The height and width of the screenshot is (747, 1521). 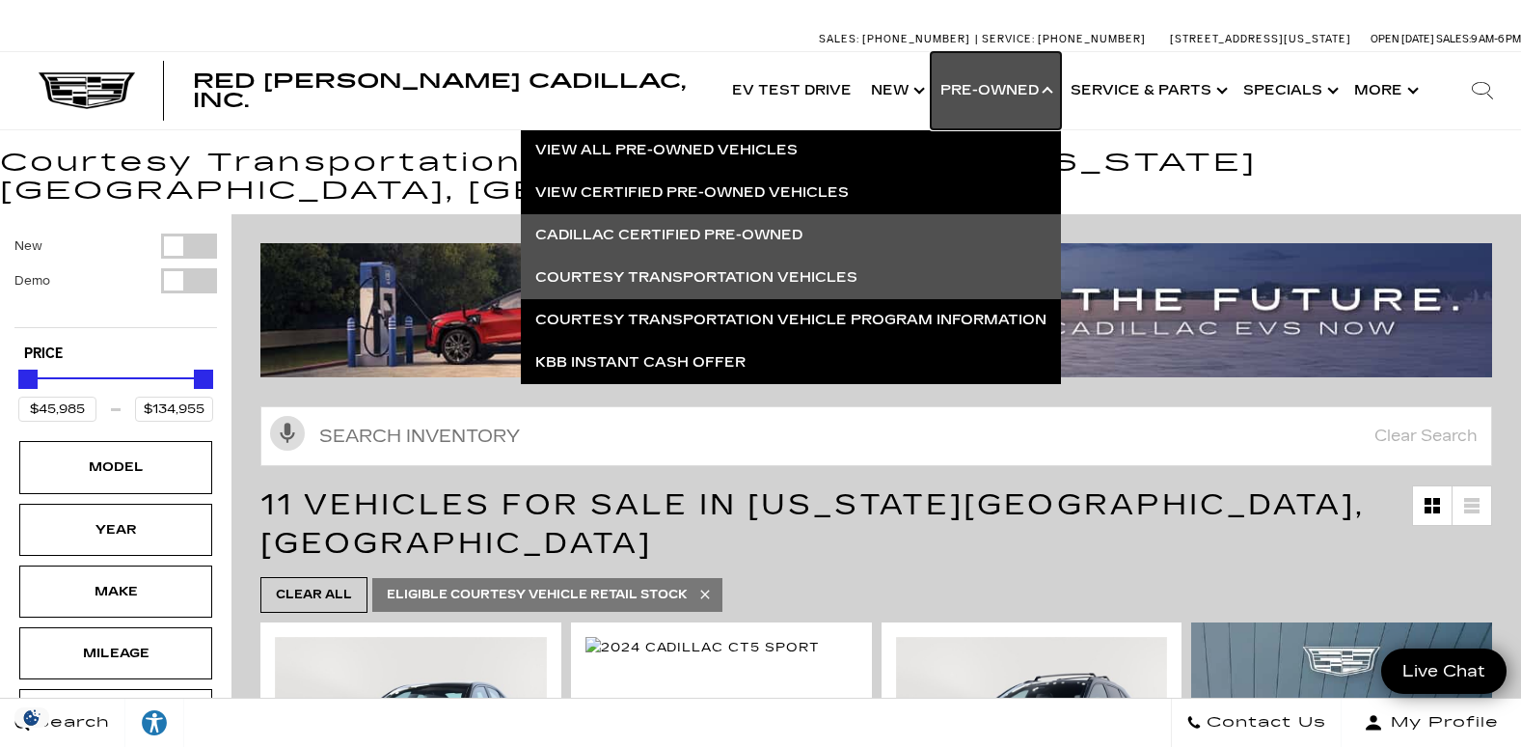 I want to click on div: Year, so click(x=116, y=530).